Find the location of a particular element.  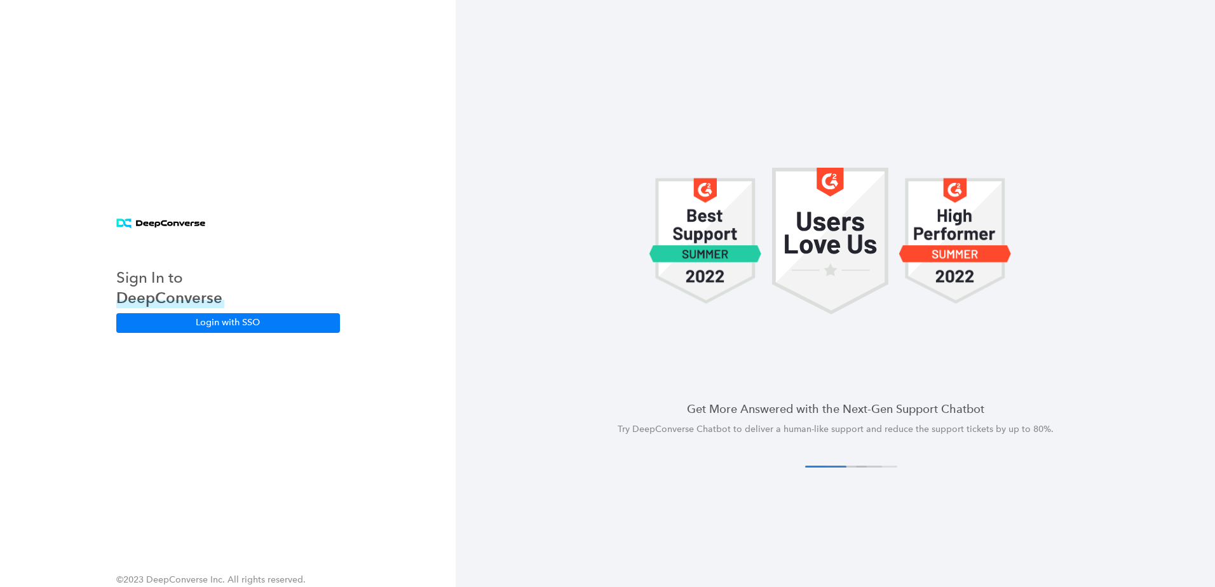

h3: DeepConverse is located at coordinates (170, 298).